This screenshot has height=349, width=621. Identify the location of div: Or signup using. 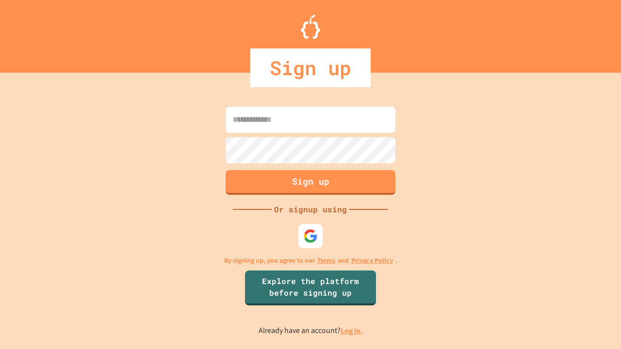
(310, 210).